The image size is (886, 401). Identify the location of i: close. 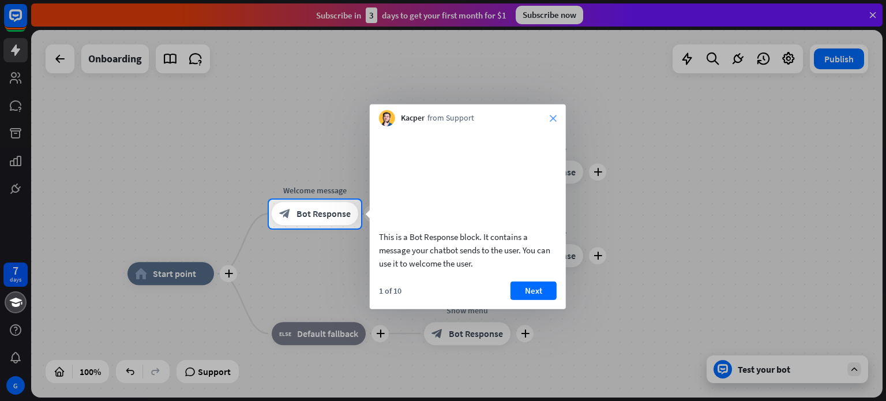
(553, 118).